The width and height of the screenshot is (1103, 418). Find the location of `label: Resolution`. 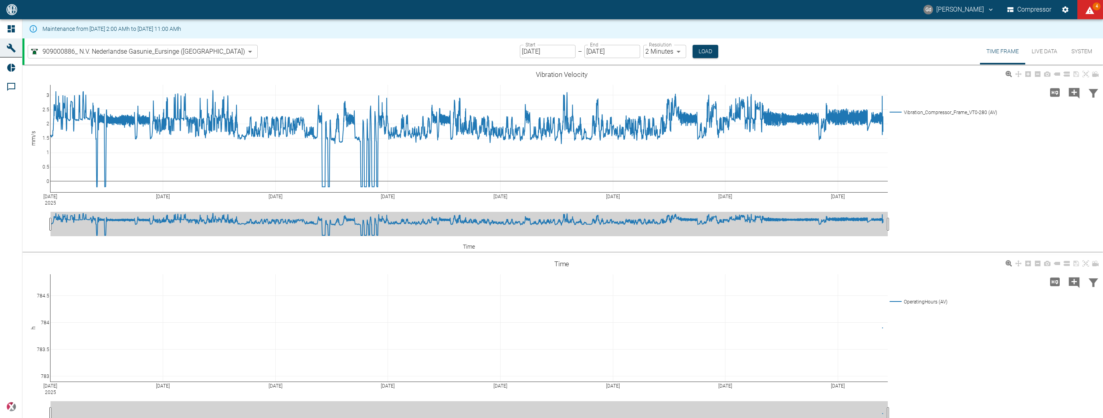

label: Resolution is located at coordinates (660, 44).